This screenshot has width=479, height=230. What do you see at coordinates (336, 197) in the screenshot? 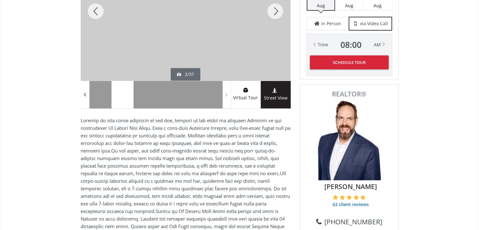
I see `img: 1 of 5 stars` at bounding box center [336, 197].